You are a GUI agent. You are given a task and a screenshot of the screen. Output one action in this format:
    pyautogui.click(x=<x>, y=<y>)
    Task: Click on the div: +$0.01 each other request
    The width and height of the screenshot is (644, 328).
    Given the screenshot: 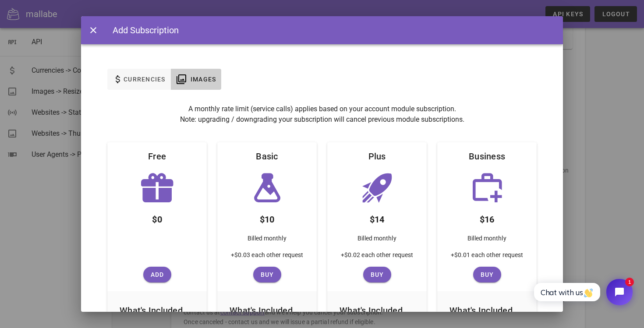 What is the action you would take?
    pyautogui.click(x=487, y=258)
    